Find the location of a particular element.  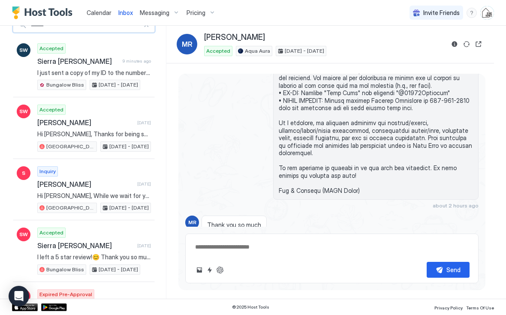

span: I left a 5 star review!😊 Thank you so much again! is located at coordinates (94, 257).